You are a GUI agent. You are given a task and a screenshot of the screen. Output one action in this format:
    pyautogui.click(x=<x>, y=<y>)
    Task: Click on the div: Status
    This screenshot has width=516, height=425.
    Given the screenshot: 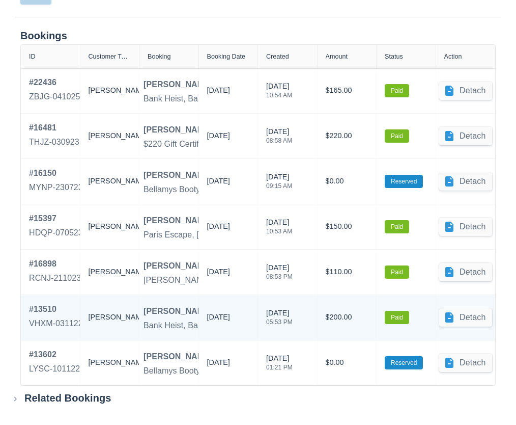 What is the action you would take?
    pyautogui.click(x=394, y=57)
    